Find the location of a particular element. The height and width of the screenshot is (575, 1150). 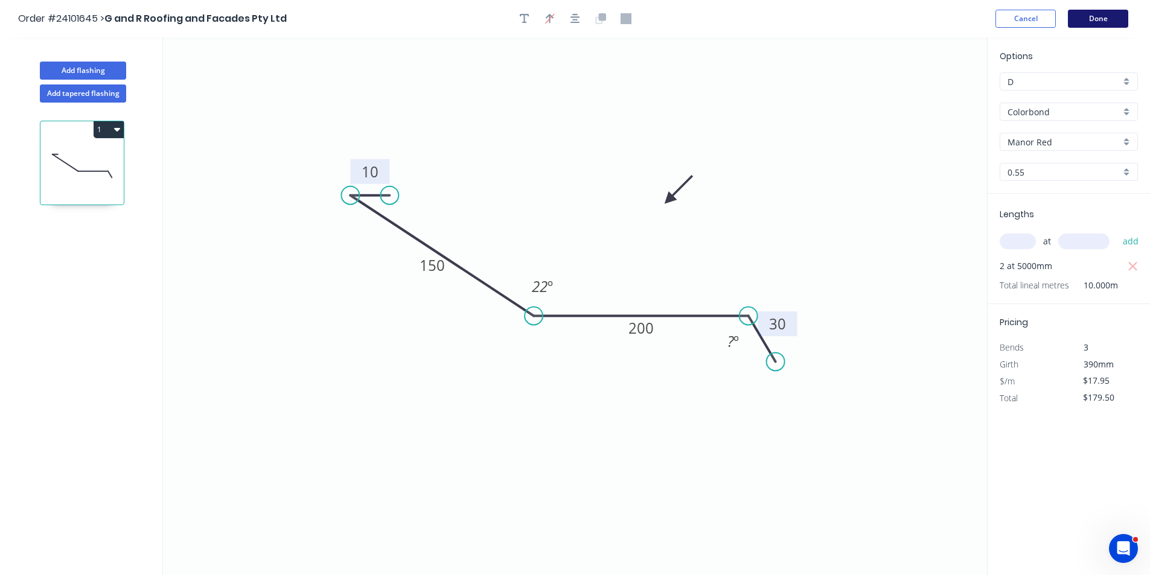

span: $/m is located at coordinates (1007, 381).